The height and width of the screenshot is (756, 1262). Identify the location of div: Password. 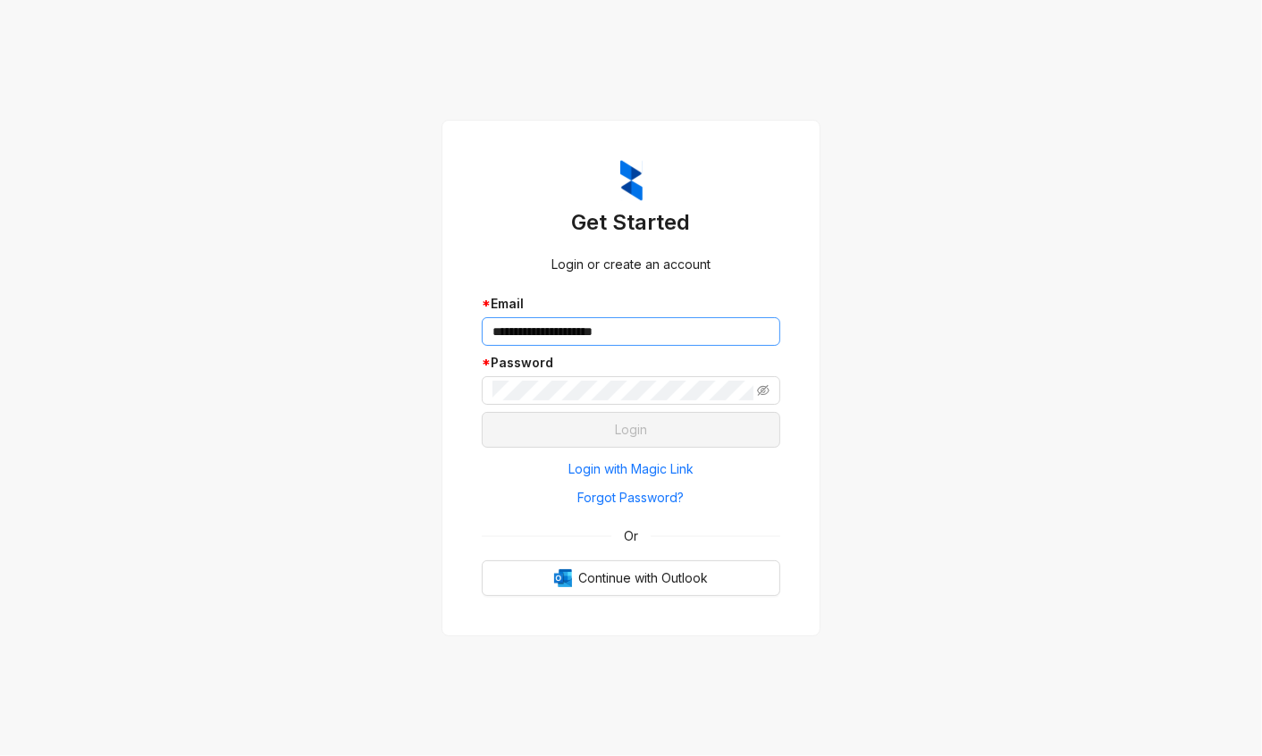
(631, 363).